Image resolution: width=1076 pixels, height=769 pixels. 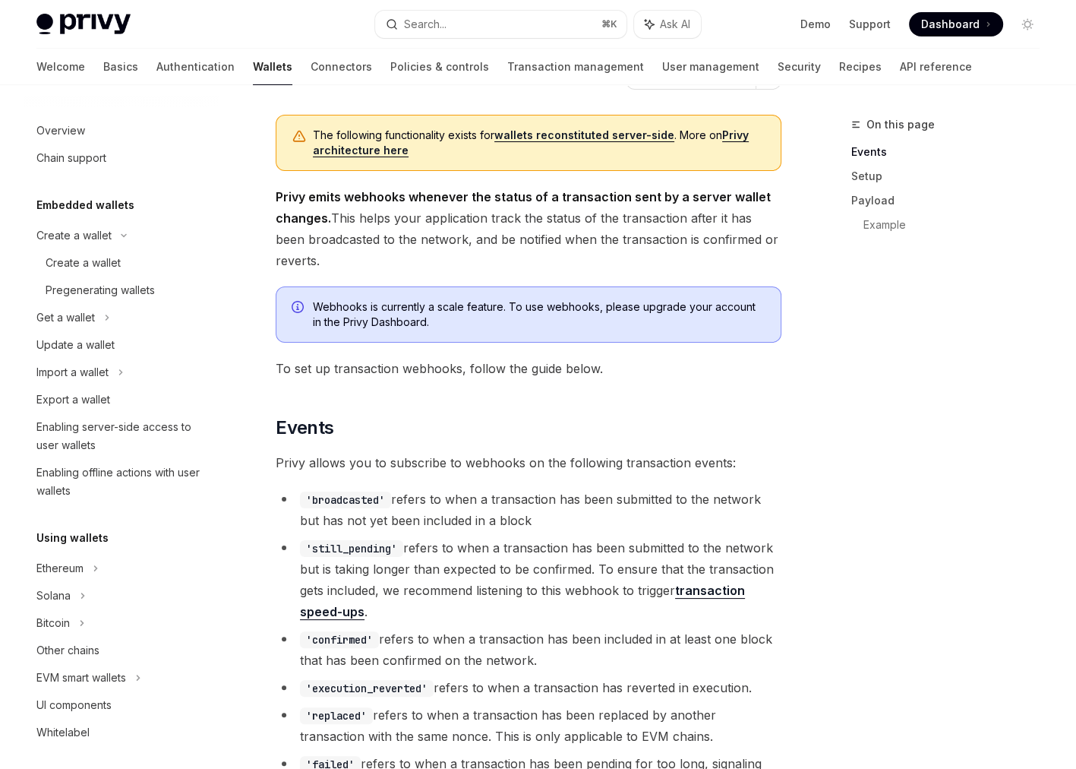 I want to click on button: Search...⌘K, so click(x=501, y=24).